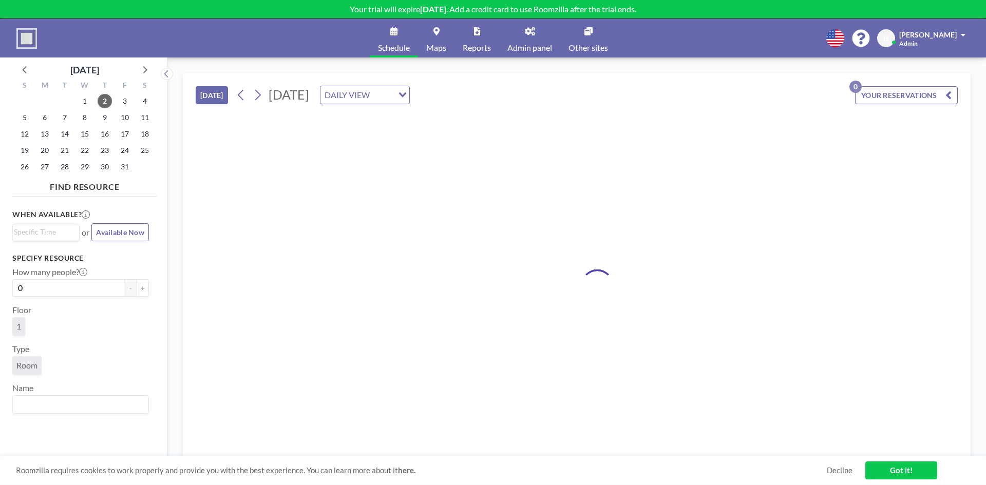 The image size is (986, 485). Describe the element at coordinates (85, 167) in the screenshot. I see `span: Wednesday, October 29, 2025` at that location.